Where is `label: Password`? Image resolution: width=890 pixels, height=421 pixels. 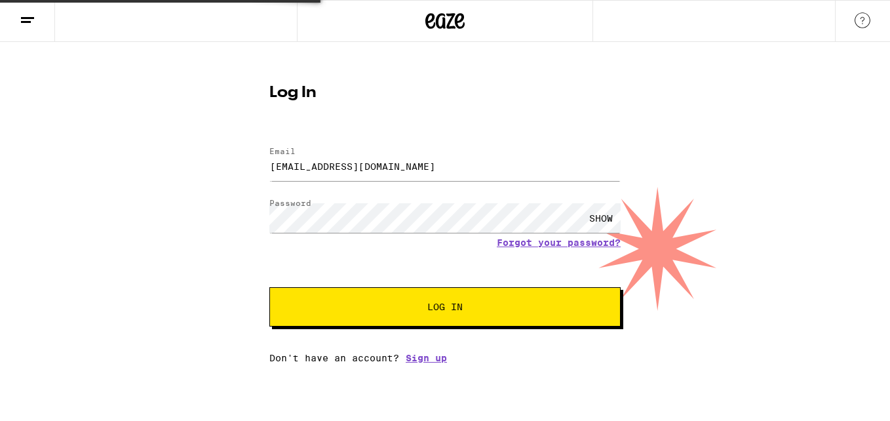
label: Password is located at coordinates (290, 202).